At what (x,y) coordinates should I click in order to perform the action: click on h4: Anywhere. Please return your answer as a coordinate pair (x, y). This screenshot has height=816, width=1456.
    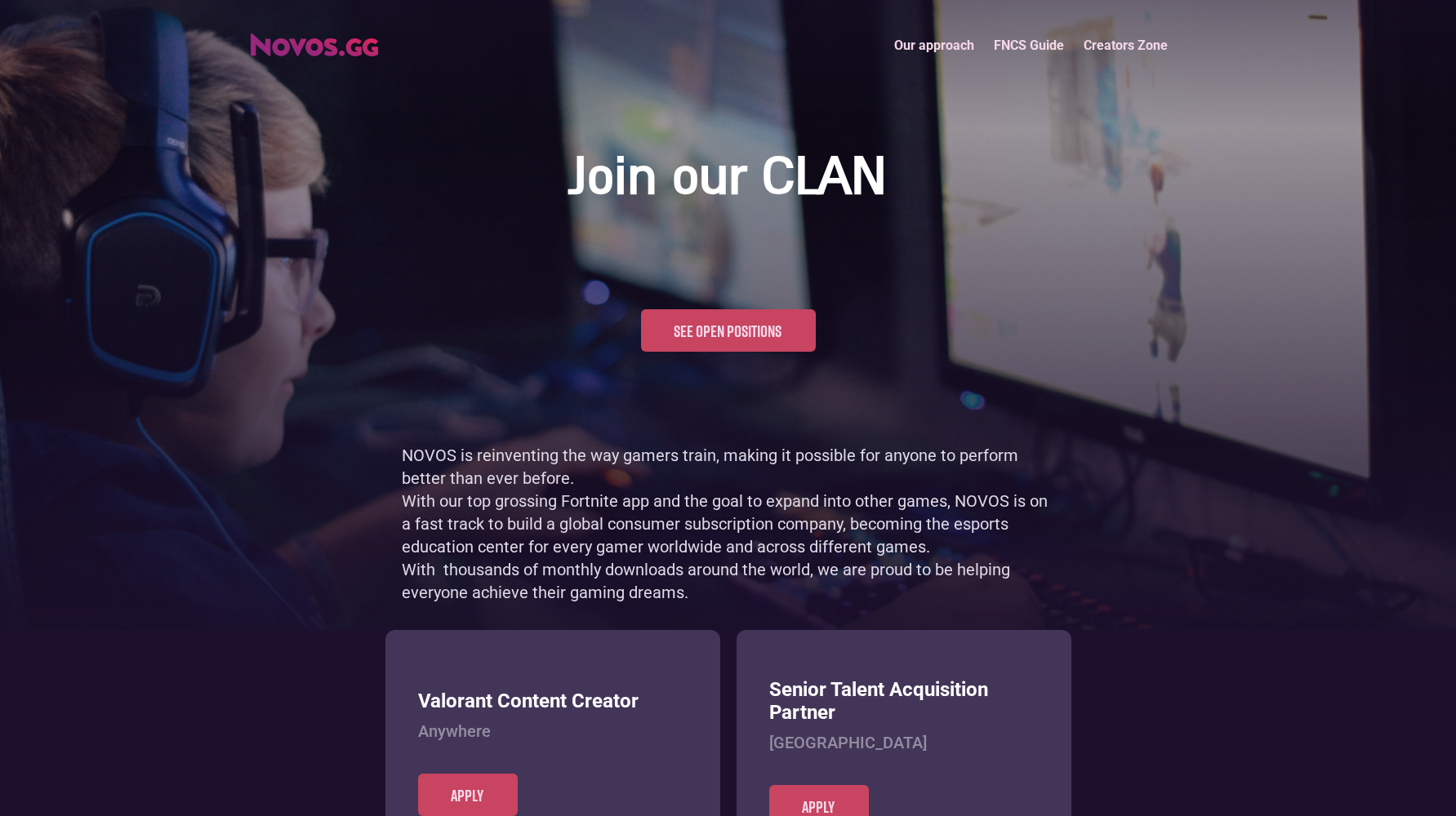
    Looking at the image, I should click on (553, 731).